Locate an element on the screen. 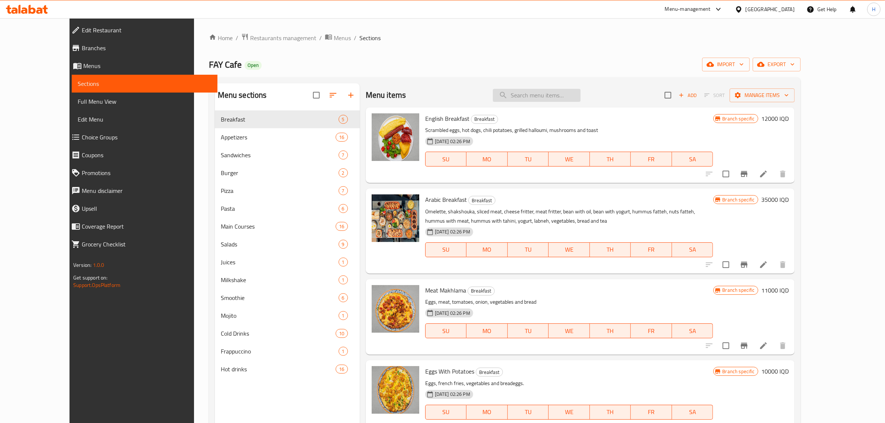 This screenshot has height=423, width=885. a: Coupons is located at coordinates (141, 155).